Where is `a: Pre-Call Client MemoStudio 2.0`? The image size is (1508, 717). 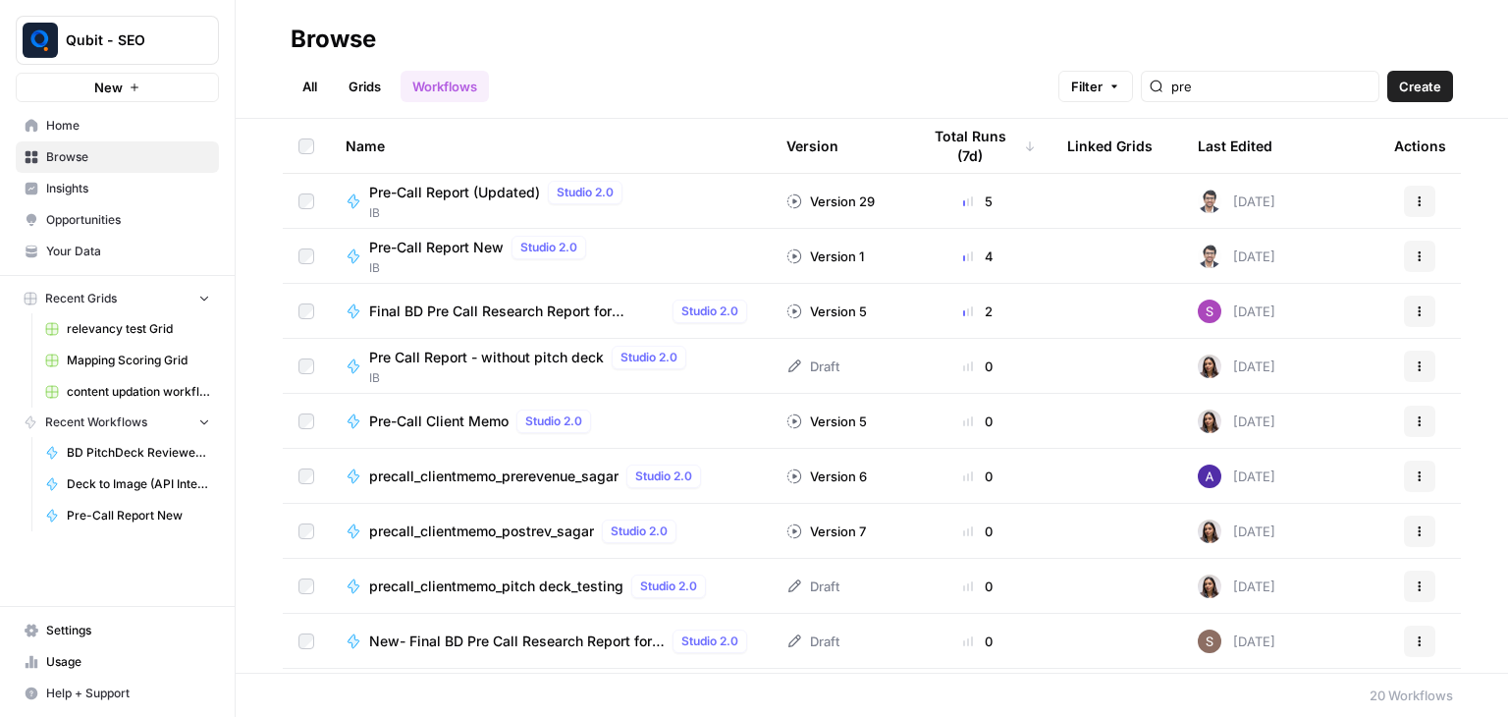
a: Pre-Call Client MemoStudio 2.0 is located at coordinates (550, 421).